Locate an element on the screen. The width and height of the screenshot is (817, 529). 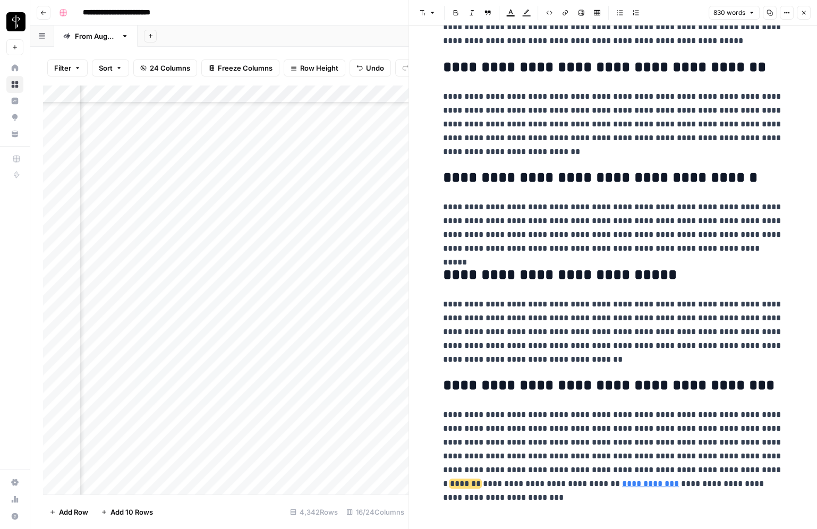
a: Usage is located at coordinates (15, 499).